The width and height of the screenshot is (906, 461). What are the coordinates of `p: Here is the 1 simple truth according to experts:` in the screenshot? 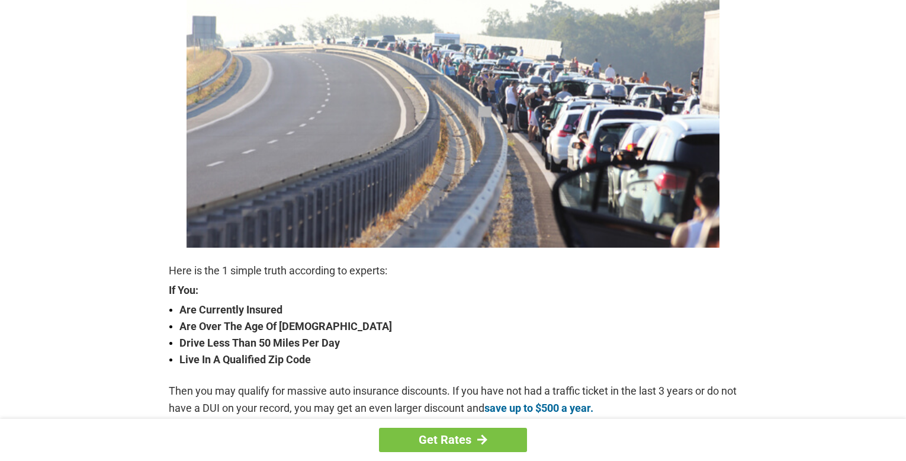 It's located at (453, 271).